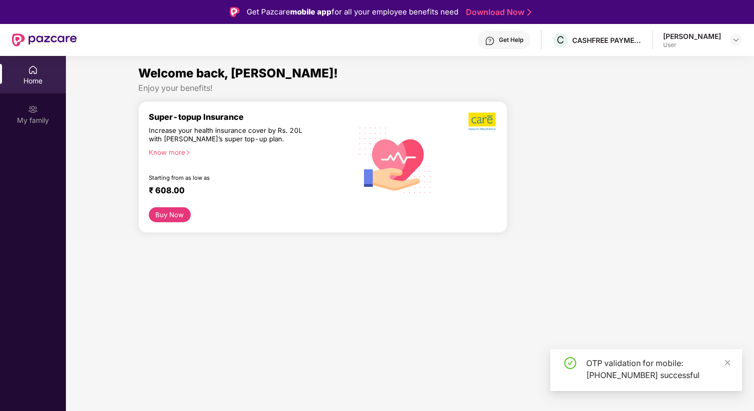 Image resolution: width=754 pixels, height=411 pixels. What do you see at coordinates (395, 159) in the screenshot?
I see `img: svg+xml;base64,PHN2ZyB4bWxucz0iaHR0cDovL3d3dy53My5vcmcvMjAwMC9zdmciIHhtbG5zOnhsaW5rPSJodHRwOi8vd3...` at bounding box center [395, 159].